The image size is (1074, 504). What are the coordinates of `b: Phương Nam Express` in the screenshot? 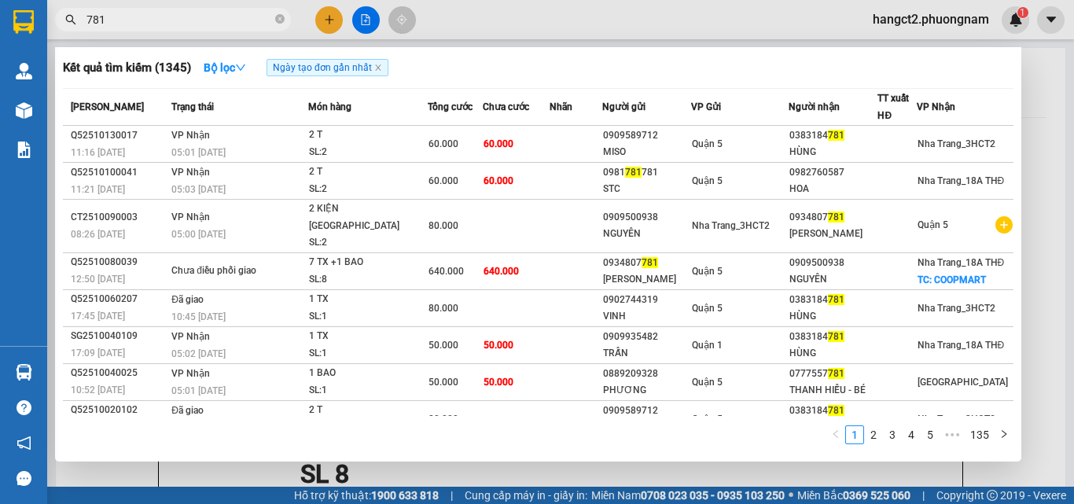 It's located at (53, 152).